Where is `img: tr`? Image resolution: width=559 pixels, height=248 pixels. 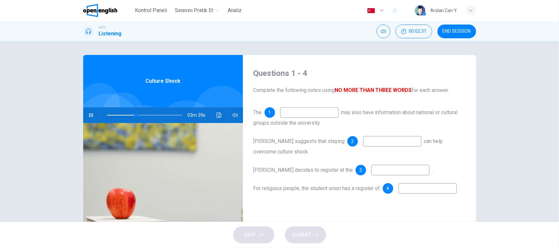
img: tr is located at coordinates (371, 10).